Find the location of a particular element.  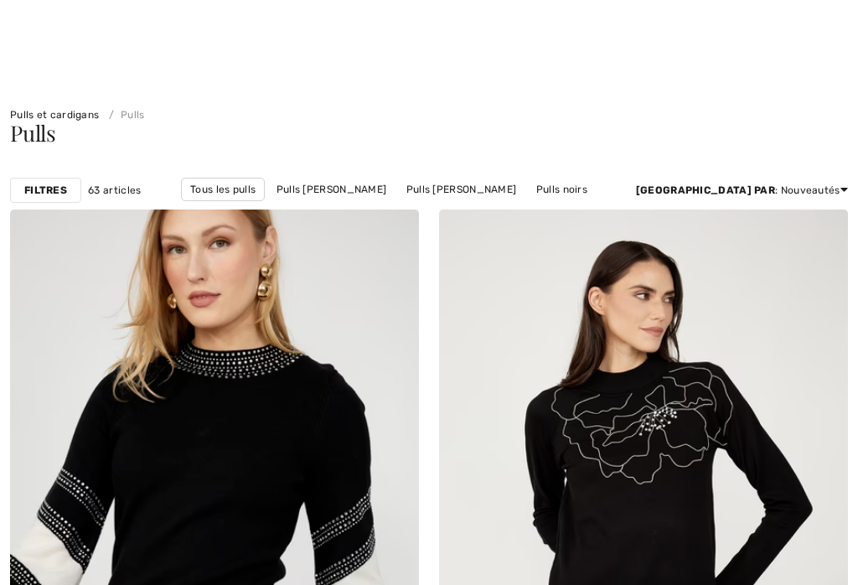

a: Manches longue is located at coordinates (338, 212).